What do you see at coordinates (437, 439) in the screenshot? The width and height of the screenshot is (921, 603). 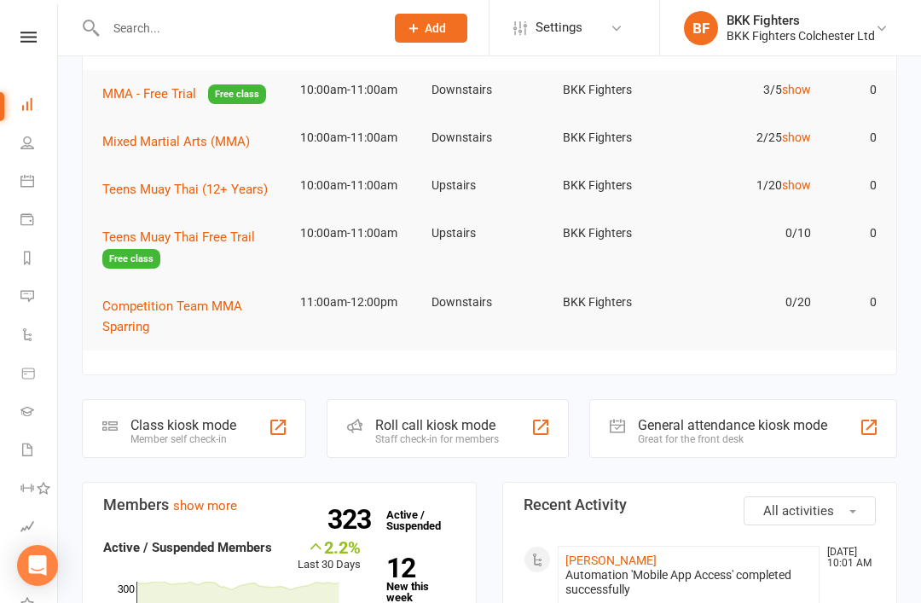 I see `div: Staff check-in for members` at bounding box center [437, 439].